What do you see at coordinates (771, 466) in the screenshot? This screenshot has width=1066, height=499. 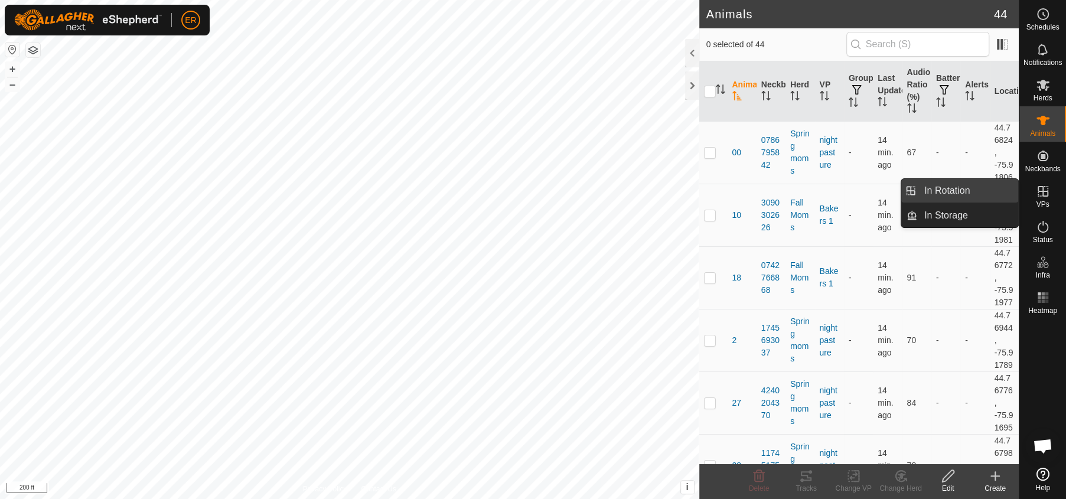 I see `div: 1174517537` at bounding box center [771, 466].